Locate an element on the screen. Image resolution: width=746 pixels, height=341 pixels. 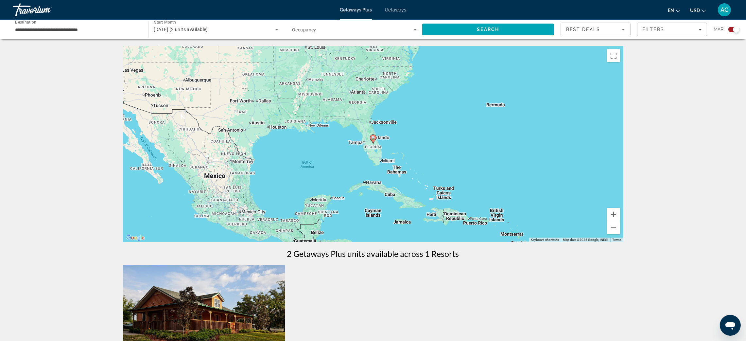
button: Search is located at coordinates (488, 29).